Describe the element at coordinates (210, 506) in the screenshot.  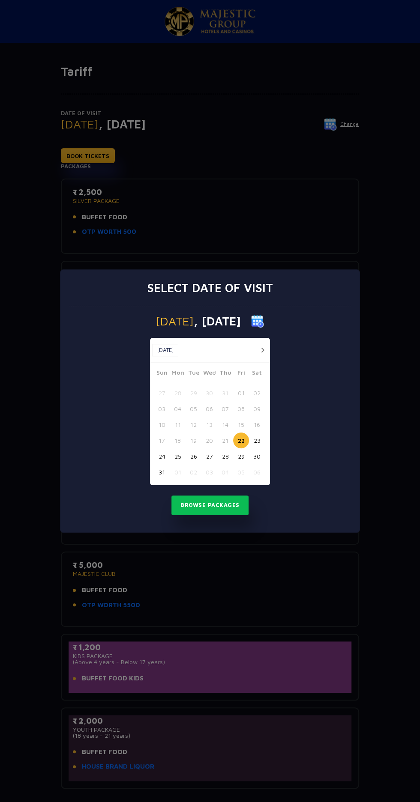
I see `button: Browse Packages` at that location.